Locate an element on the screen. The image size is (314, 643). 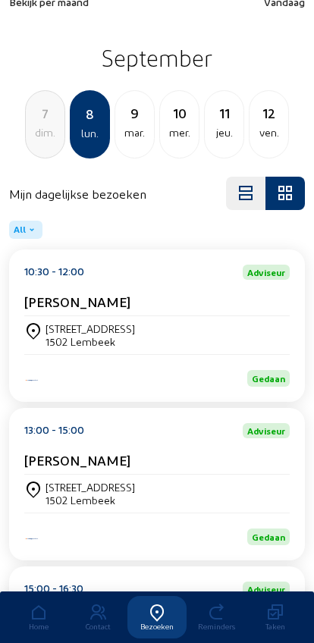
div: lun. is located at coordinates (89, 133).